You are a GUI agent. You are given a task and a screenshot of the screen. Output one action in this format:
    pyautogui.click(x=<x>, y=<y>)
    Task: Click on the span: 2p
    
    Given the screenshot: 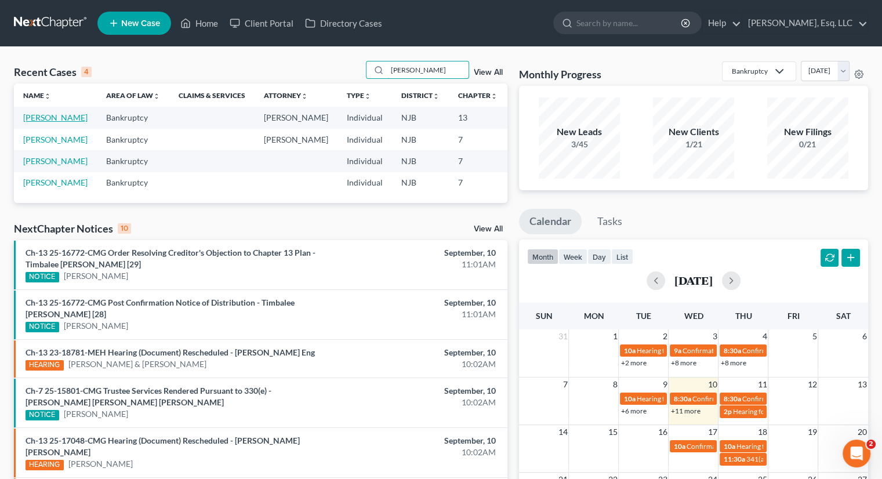 What is the action you would take?
    pyautogui.click(x=727, y=411)
    